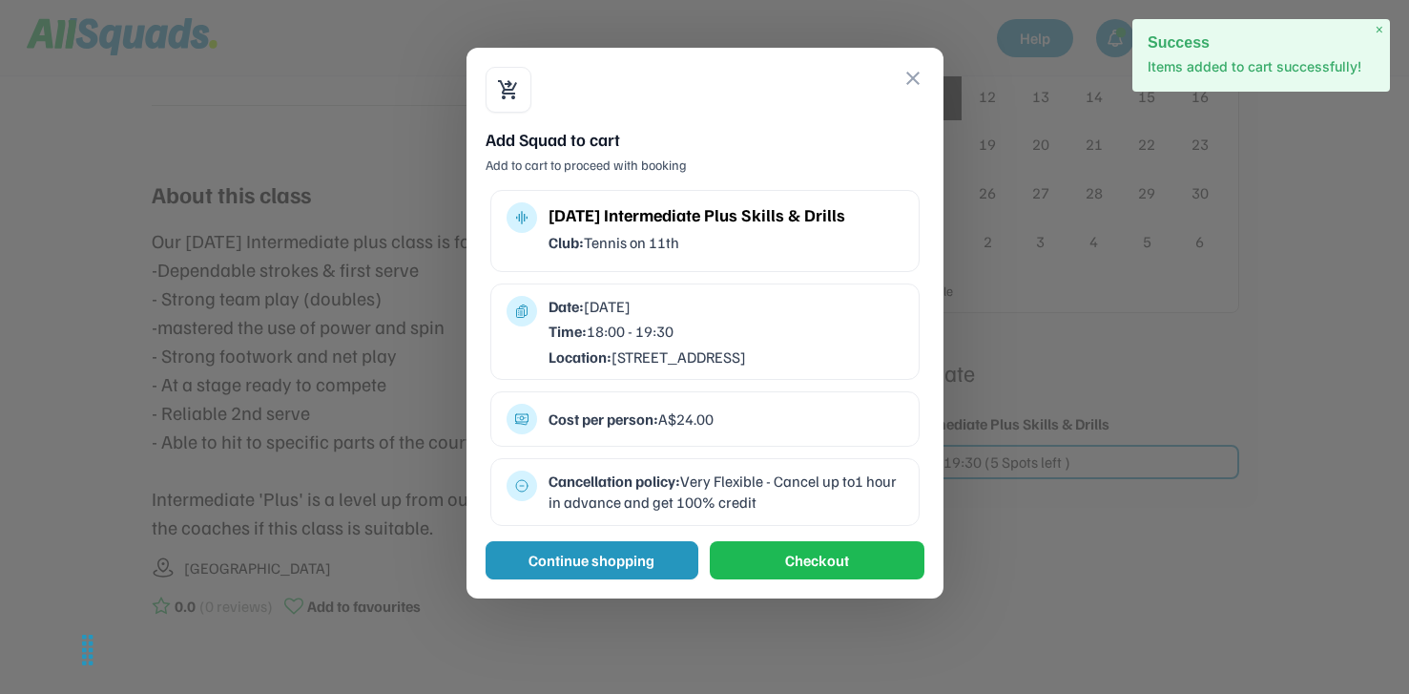 Image resolution: width=1409 pixels, height=694 pixels. I want to click on button: close, so click(913, 78).